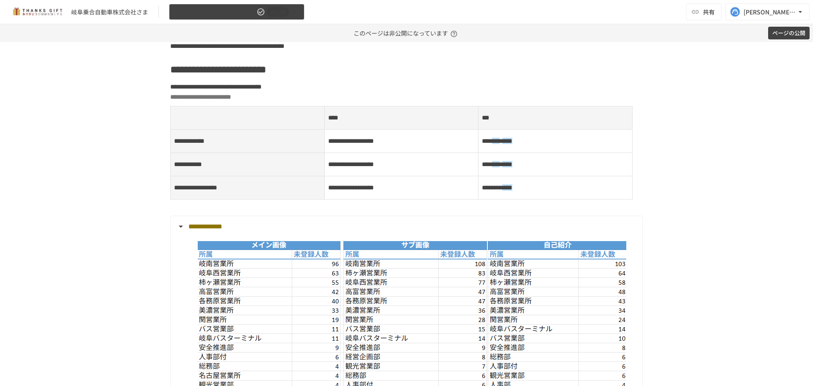 The width and height of the screenshot is (813, 386). I want to click on p: このページは非公開になっています, so click(406, 33).